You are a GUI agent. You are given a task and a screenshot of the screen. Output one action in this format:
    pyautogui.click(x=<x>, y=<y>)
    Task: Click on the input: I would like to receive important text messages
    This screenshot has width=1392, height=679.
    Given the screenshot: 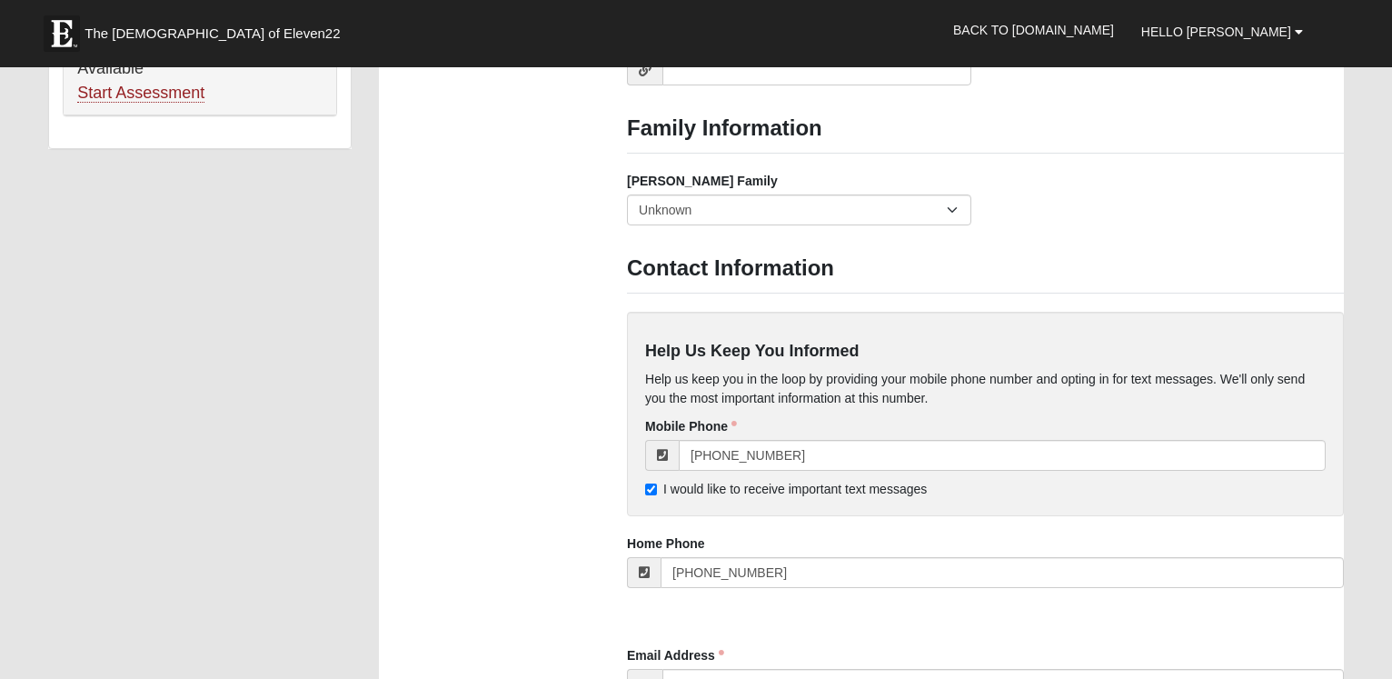 What is the action you would take?
    pyautogui.click(x=651, y=489)
    